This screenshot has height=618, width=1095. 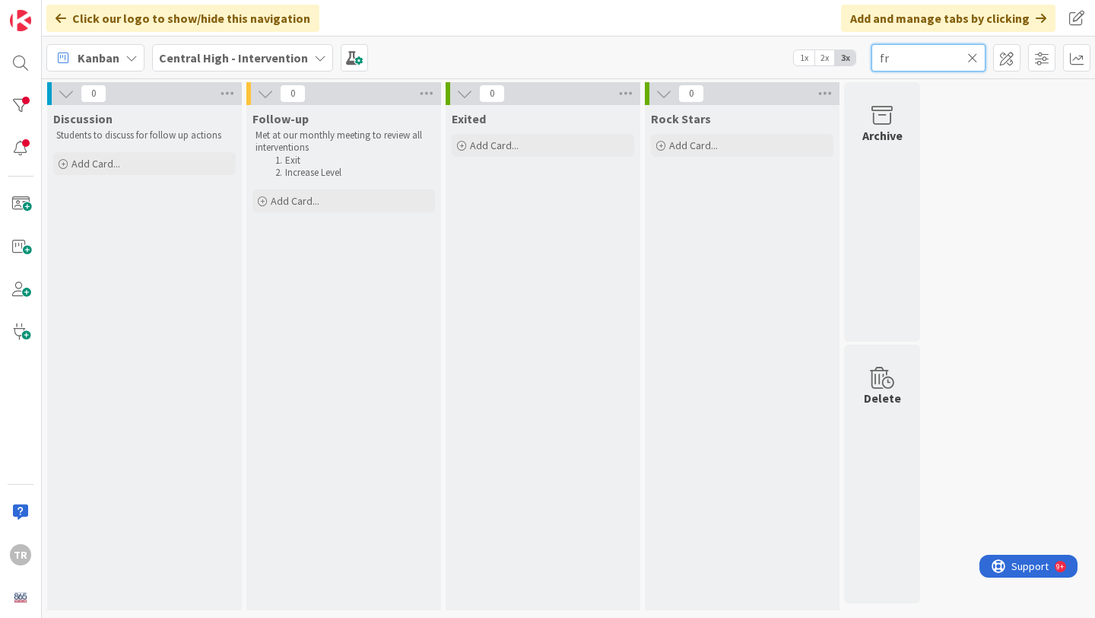 What do you see at coordinates (281, 119) in the screenshot?
I see `span: Follow-up` at bounding box center [281, 119].